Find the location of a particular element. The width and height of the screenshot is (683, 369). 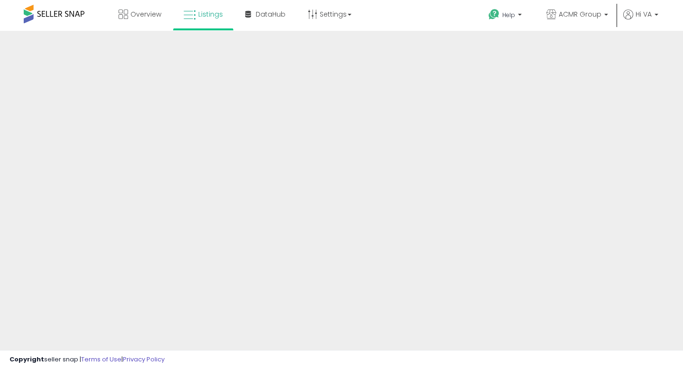

span: ACMR Group is located at coordinates (580, 14).